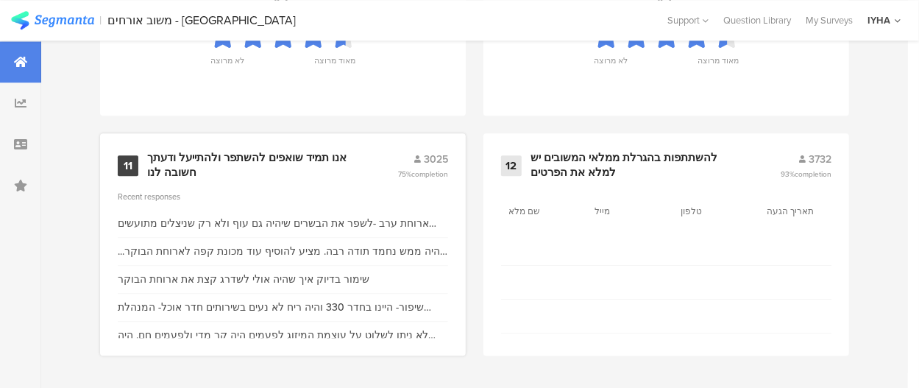 Image resolution: width=919 pixels, height=388 pixels. Describe the element at coordinates (800, 211) in the screenshot. I see `section: תאריך הגעה` at that location.